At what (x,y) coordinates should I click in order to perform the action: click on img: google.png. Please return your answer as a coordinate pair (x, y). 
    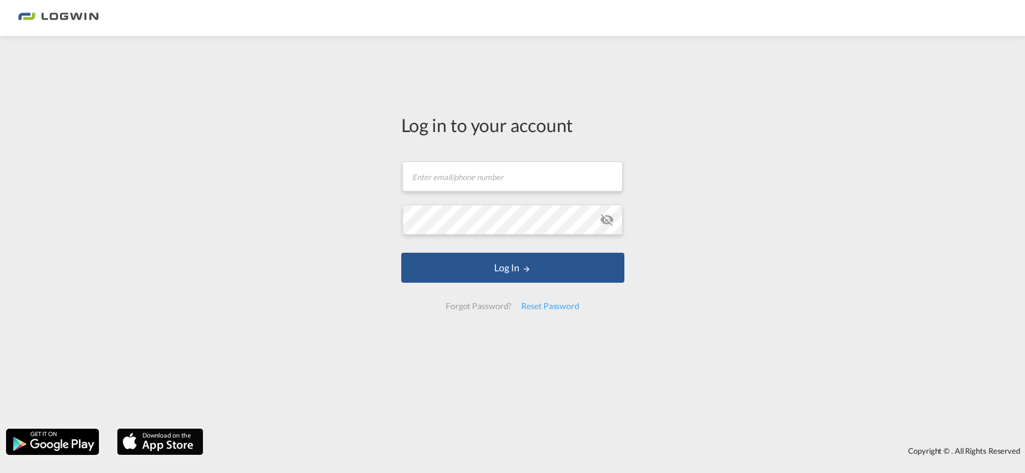
    Looking at the image, I should click on (52, 441).